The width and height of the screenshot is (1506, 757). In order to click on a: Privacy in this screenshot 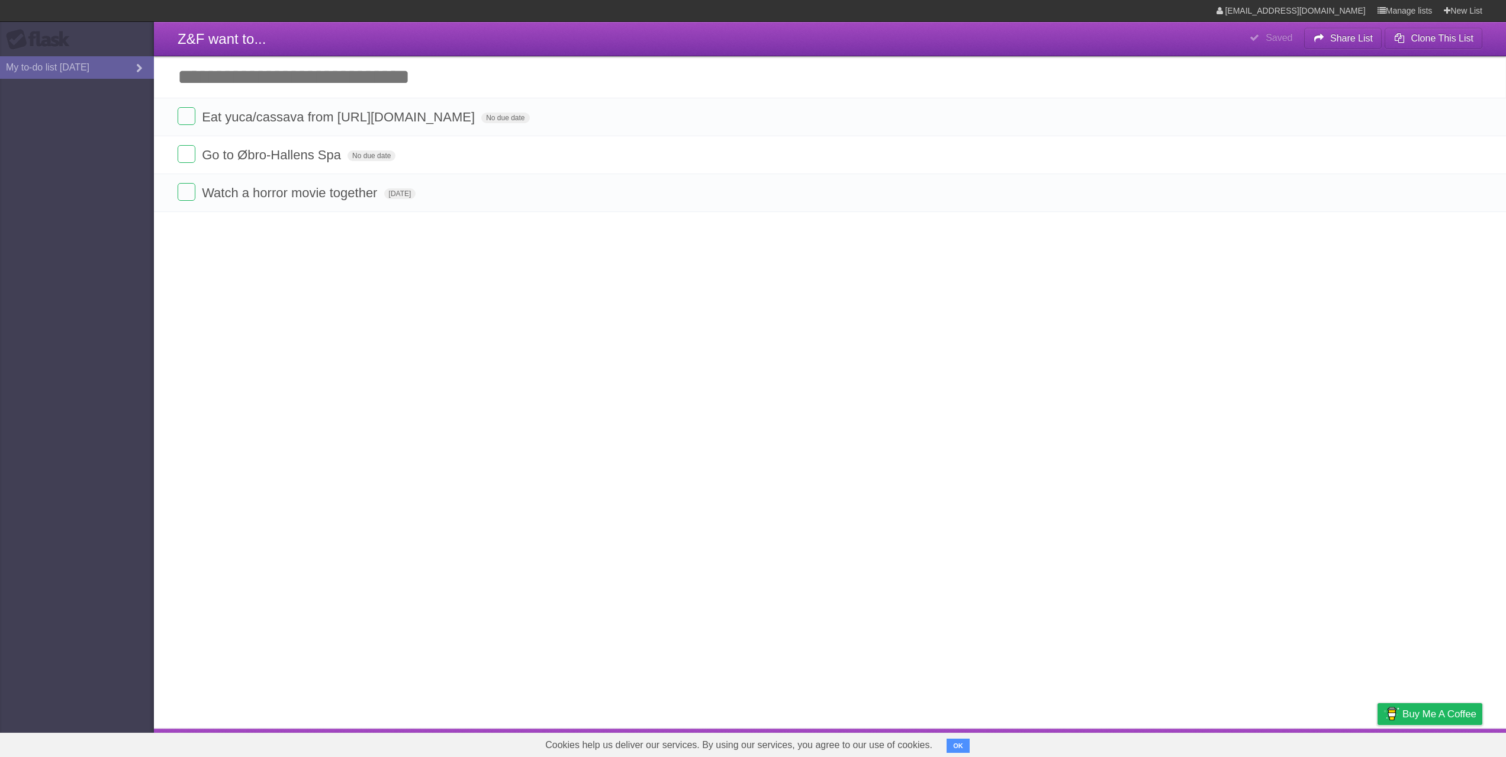, I will do `click(1378, 743)`.